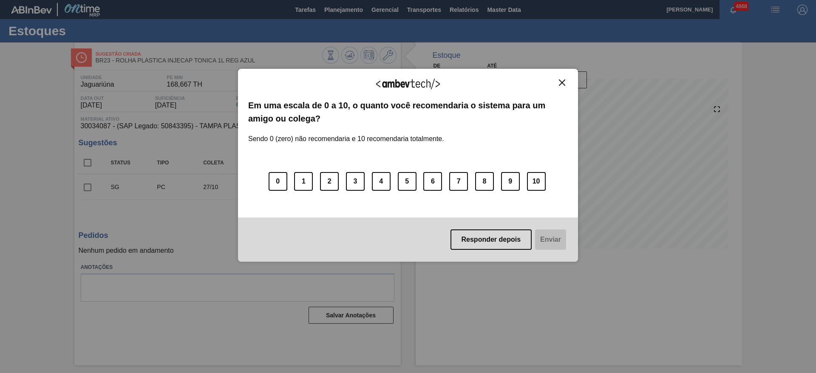 This screenshot has width=816, height=373. Describe the element at coordinates (484, 181) in the screenshot. I see `button: 8` at that location.